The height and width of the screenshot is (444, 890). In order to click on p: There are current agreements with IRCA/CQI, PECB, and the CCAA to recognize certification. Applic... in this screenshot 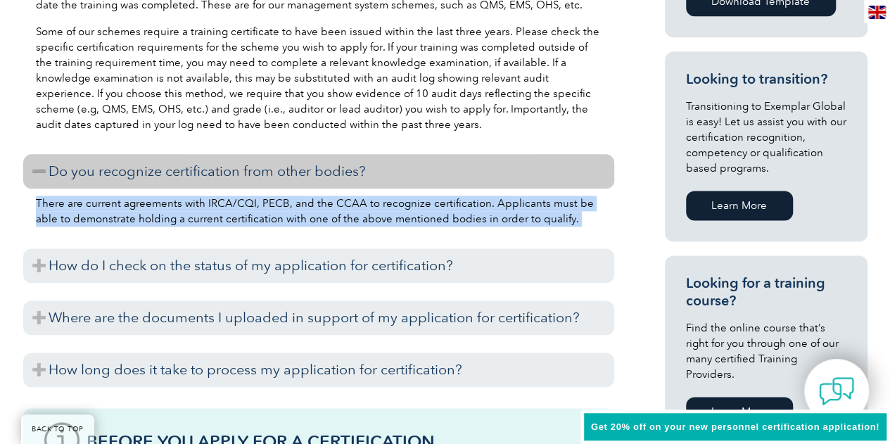, I will do `click(319, 211)`.